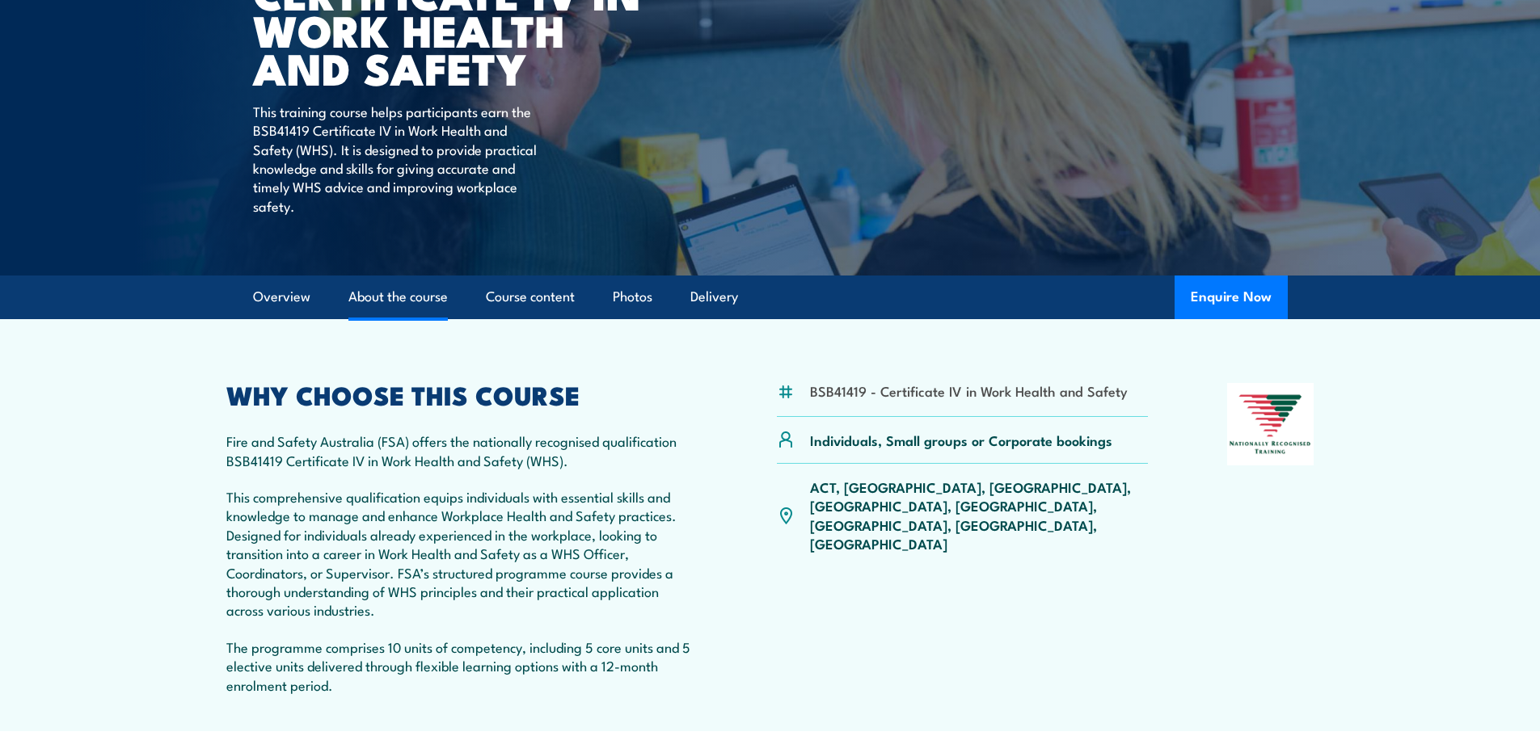  What do you see at coordinates (462, 554) in the screenshot?
I see `p: This comprehensive qualification equips individuals with essential skills and knowledge to manage...` at bounding box center [462, 554].